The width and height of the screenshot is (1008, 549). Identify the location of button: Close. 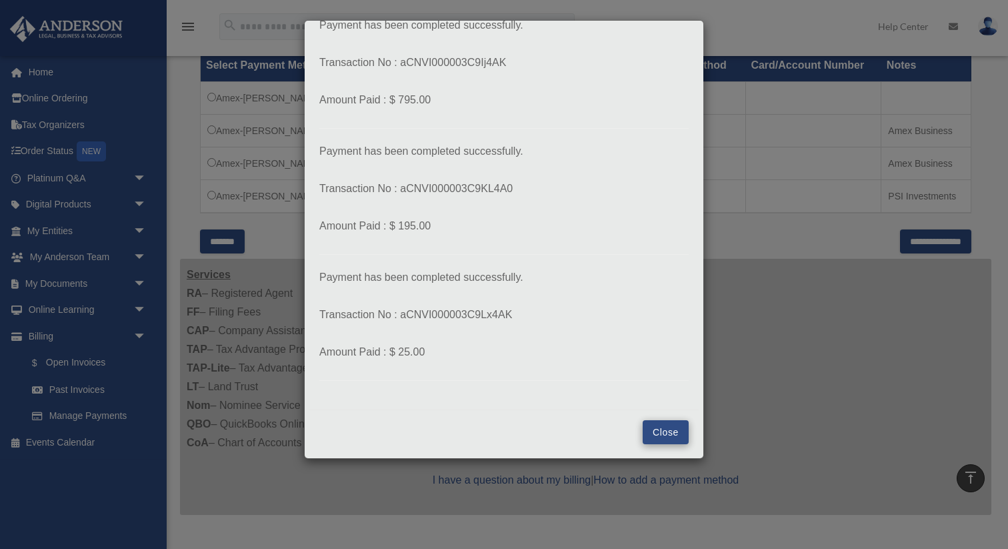
(665, 432).